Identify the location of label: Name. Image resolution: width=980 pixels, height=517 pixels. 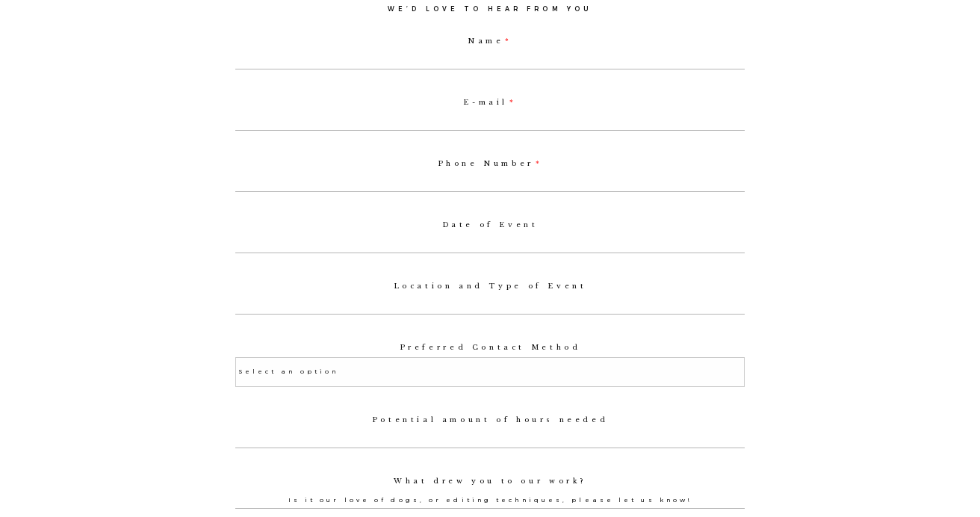
(490, 40).